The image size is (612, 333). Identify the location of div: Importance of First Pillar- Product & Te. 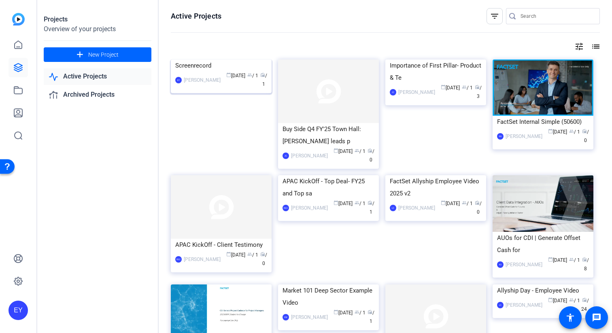
(436, 72).